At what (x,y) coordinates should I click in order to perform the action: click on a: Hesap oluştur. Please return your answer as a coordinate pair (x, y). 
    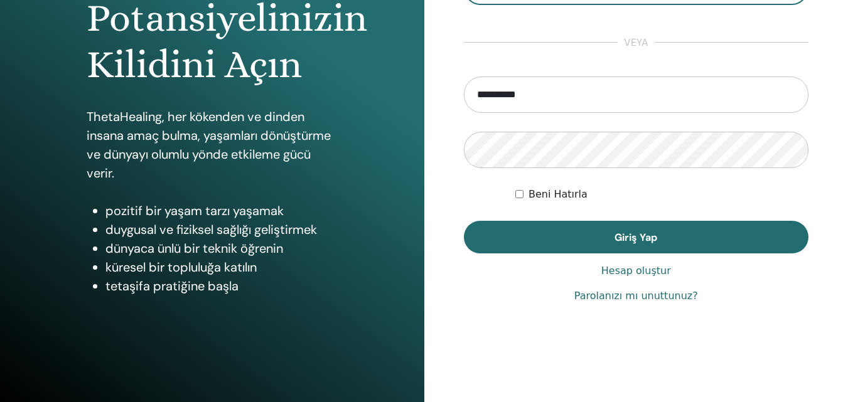
    Looking at the image, I should click on (636, 271).